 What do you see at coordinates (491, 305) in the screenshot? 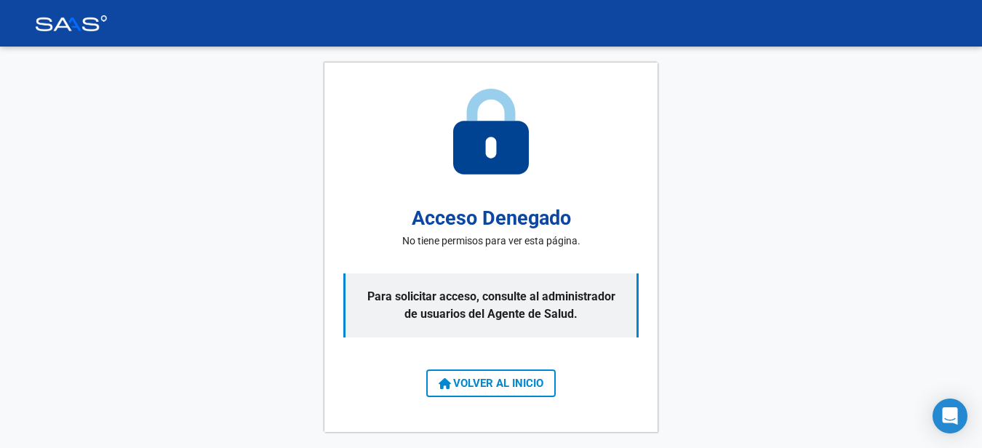
I see `p: Para solicitar acceso, consulte al administrador de usuarios del Agente de Salud.` at bounding box center [491, 305].